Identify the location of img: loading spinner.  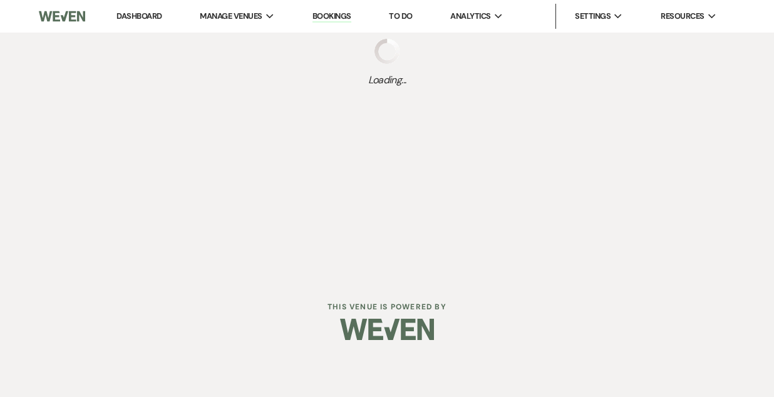
(387, 51).